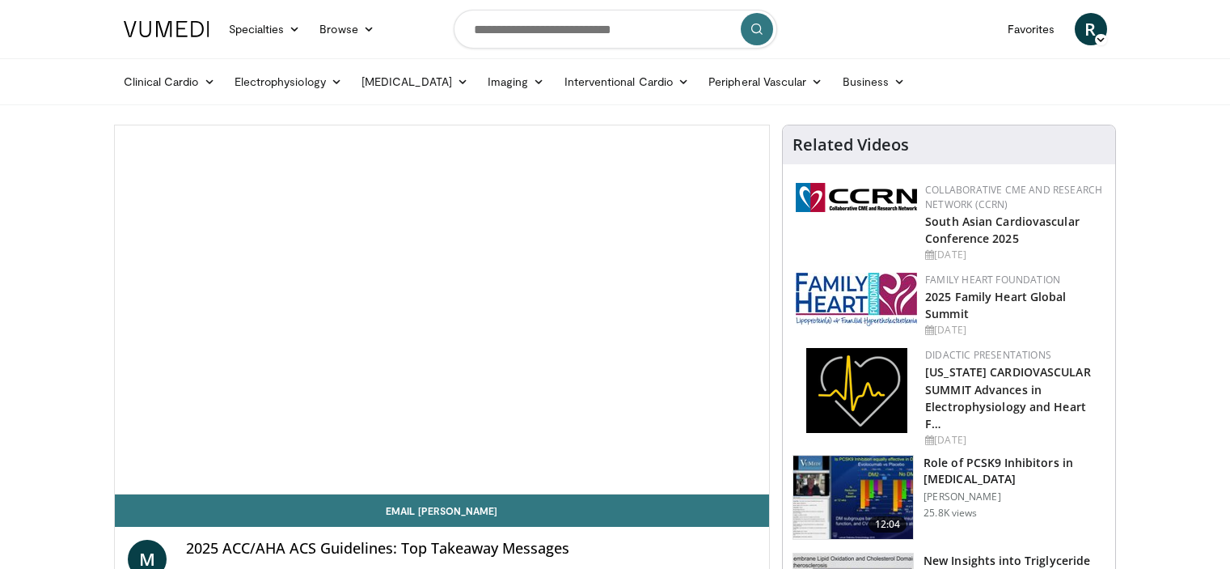 This screenshot has height=569, width=1230. What do you see at coordinates (616, 29) in the screenshot?
I see `input: Search topics, interventions` at bounding box center [616, 29].